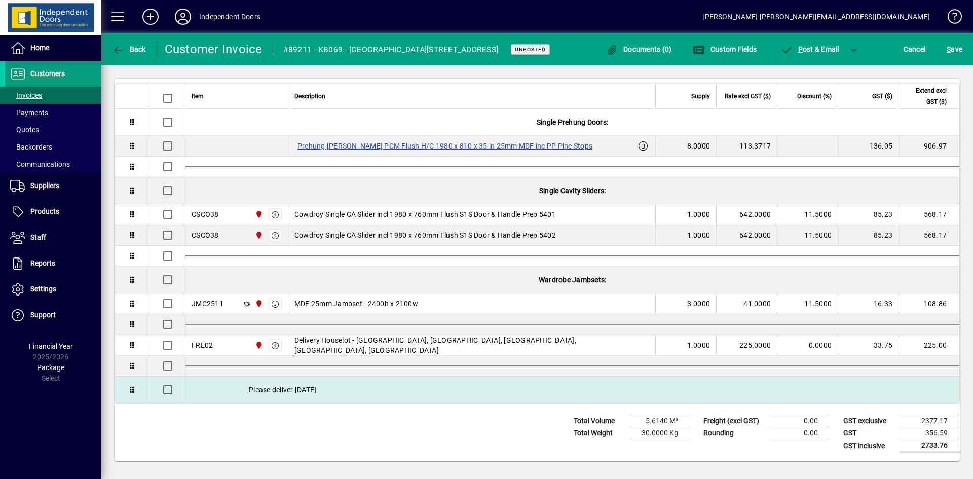 The image size is (973, 479). What do you see at coordinates (929, 345) in the screenshot?
I see `td: 225.00` at bounding box center [929, 345].